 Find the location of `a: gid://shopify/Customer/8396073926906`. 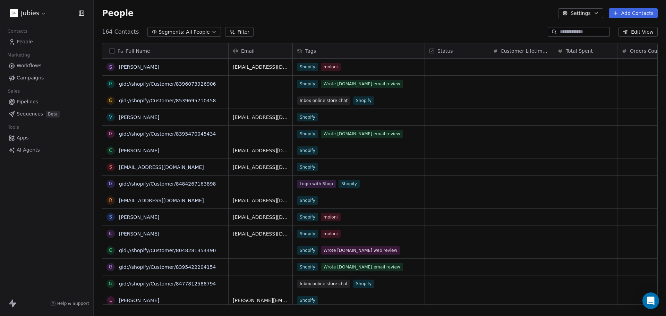

a: gid://shopify/Customer/8396073926906 is located at coordinates (168, 84).